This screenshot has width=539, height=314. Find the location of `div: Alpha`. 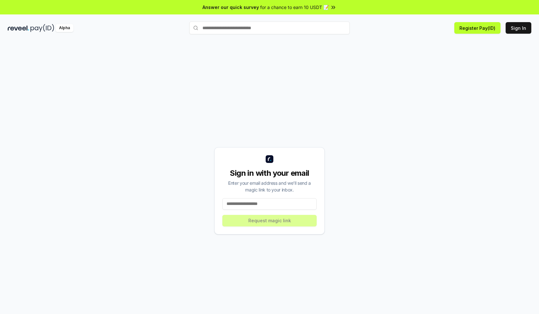

div: Alpha is located at coordinates (65, 28).